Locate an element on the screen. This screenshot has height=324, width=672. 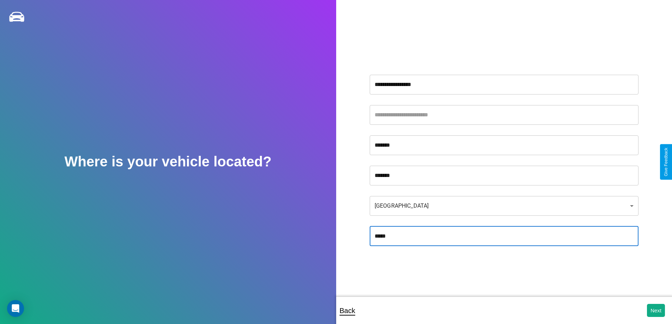
div: Give Feedback is located at coordinates (666, 162).